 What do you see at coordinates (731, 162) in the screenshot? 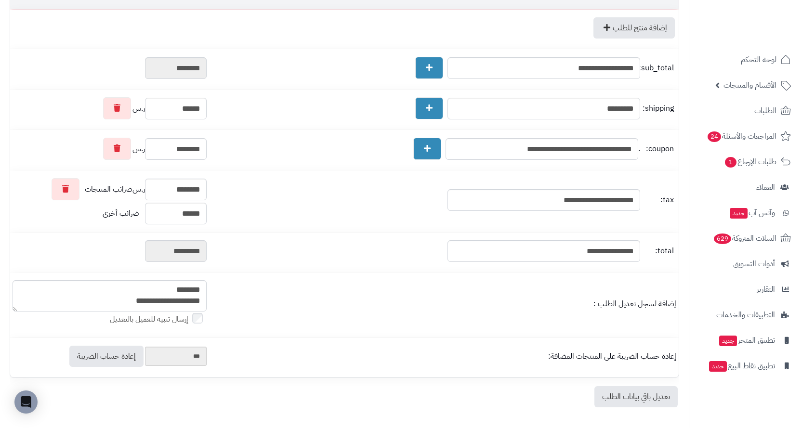
I see `span: 1` at bounding box center [731, 162].